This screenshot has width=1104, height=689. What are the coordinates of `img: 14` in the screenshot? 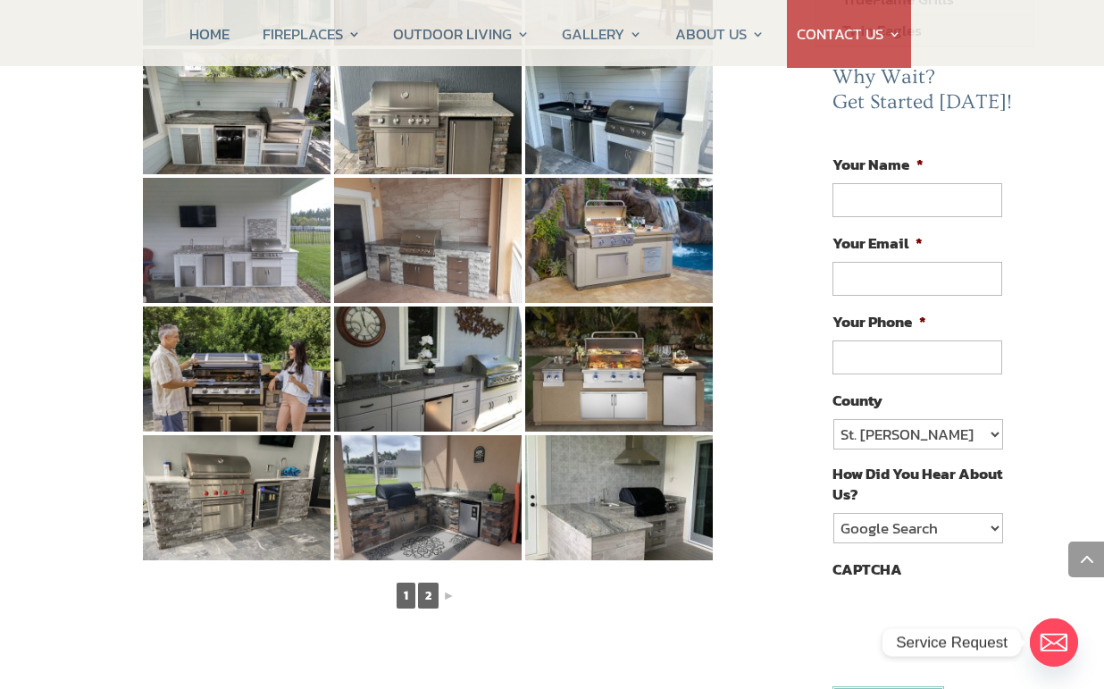 It's located at (619, 112).